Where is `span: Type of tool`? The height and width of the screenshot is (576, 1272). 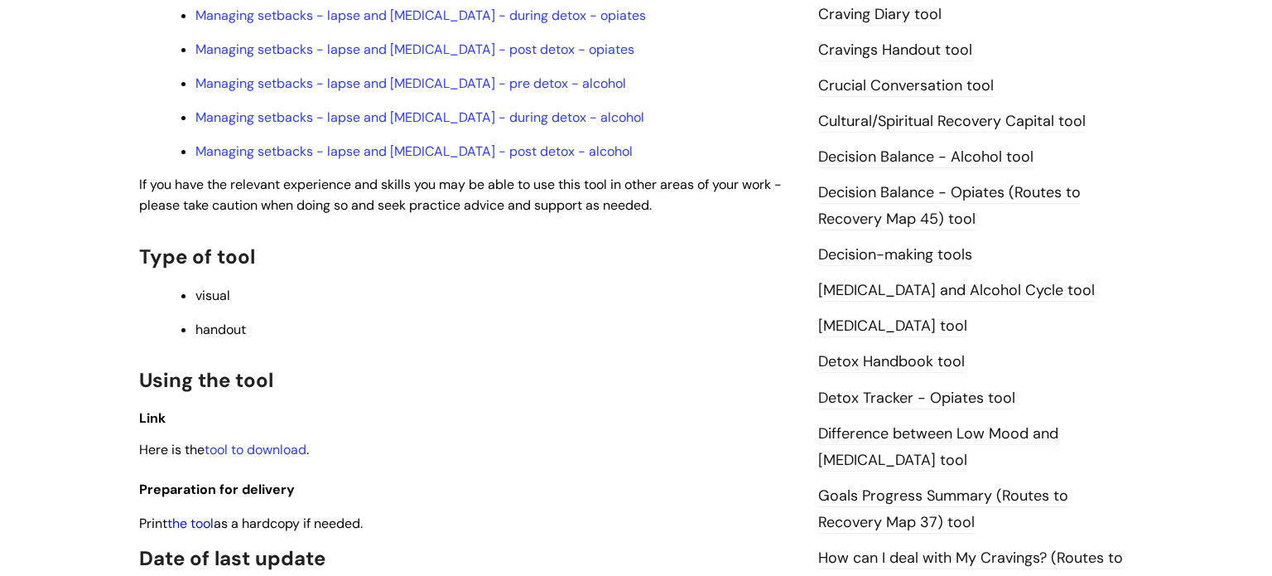
span: Type of tool is located at coordinates (197, 256).